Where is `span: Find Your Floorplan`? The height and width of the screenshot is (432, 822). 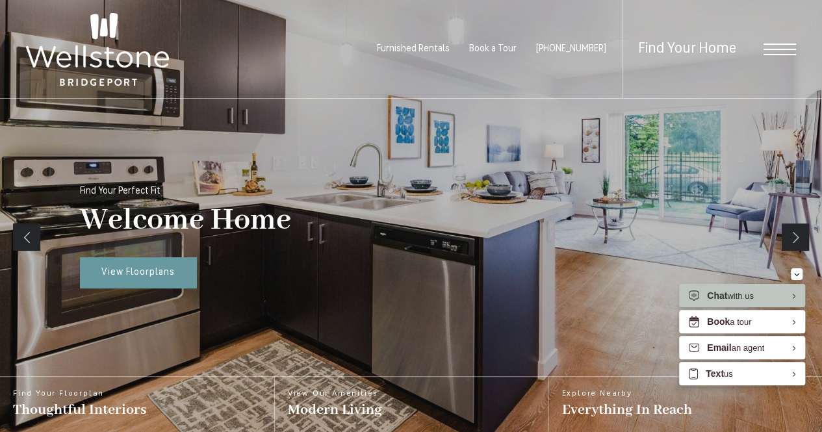 span: Find Your Floorplan is located at coordinates (80, 394).